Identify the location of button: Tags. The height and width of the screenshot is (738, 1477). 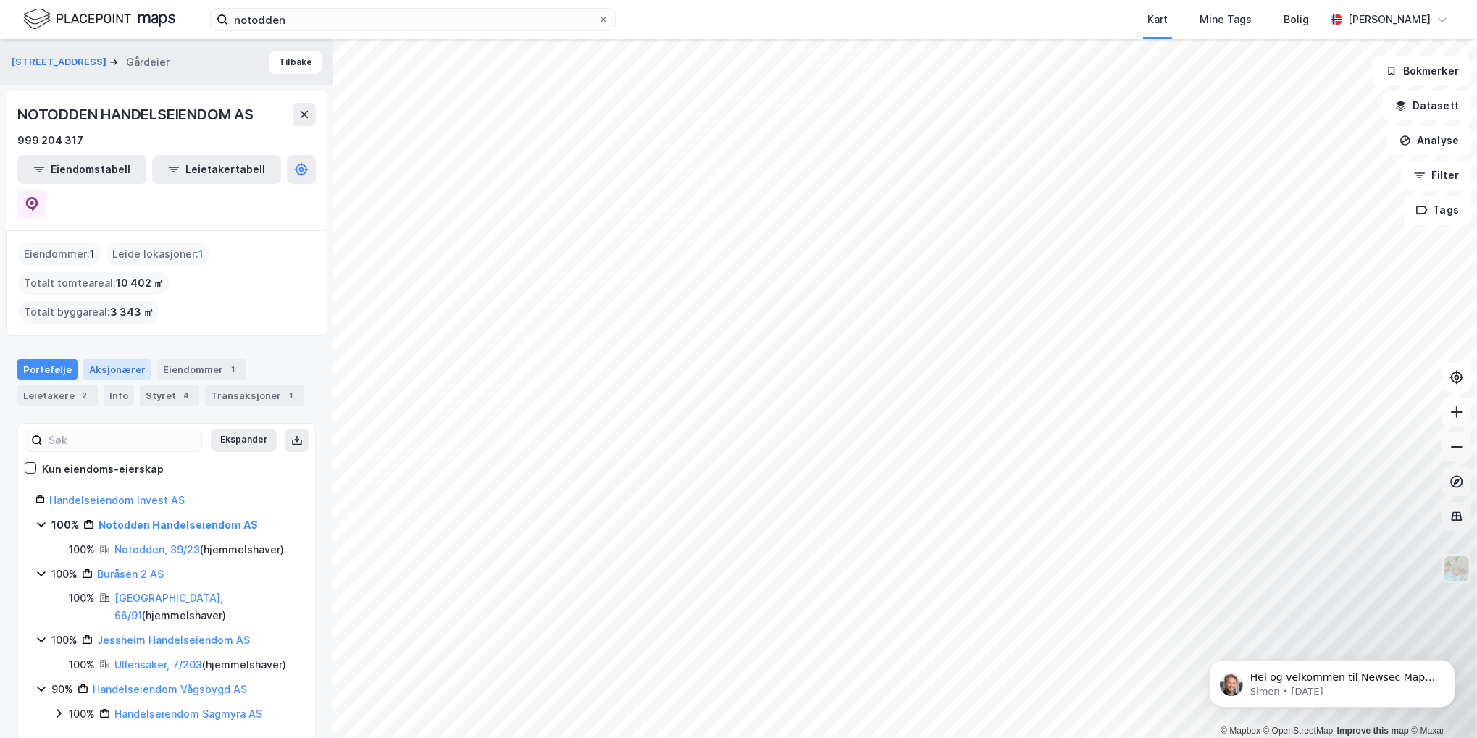
(1438, 210).